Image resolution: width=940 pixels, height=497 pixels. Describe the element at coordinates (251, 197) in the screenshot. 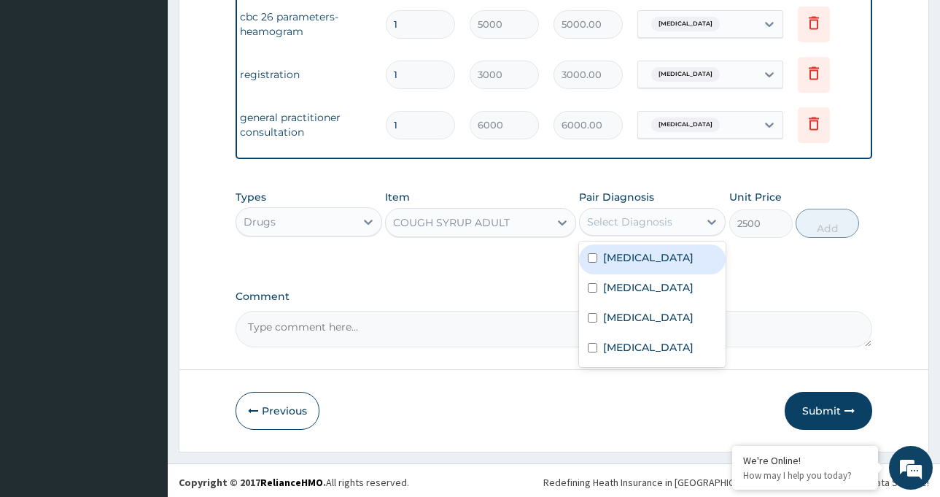

I see `label: Types` at that location.